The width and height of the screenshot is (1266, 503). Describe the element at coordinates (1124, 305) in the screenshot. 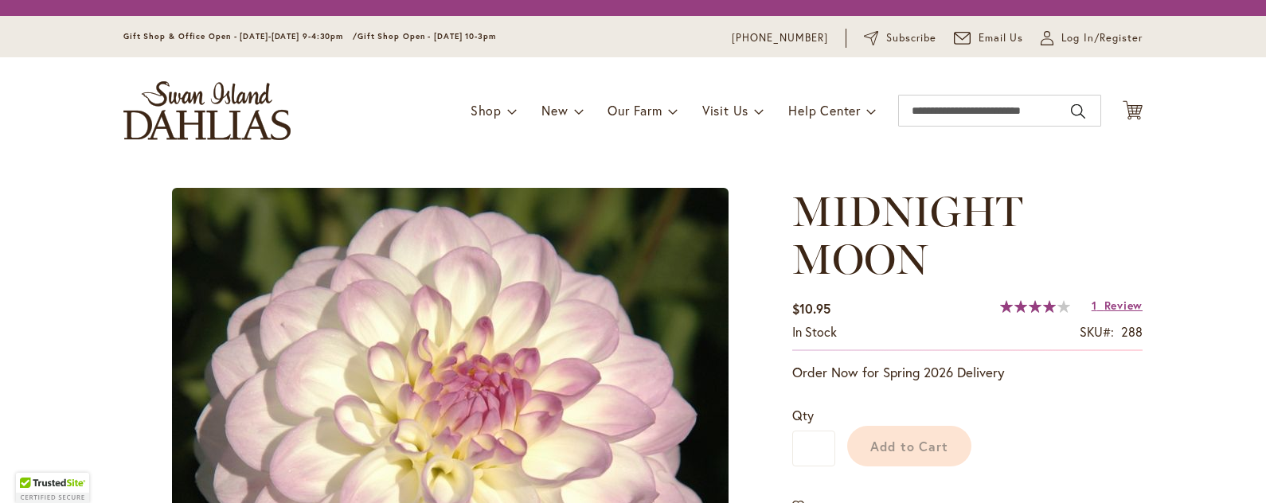

I see `span: Review` at that location.